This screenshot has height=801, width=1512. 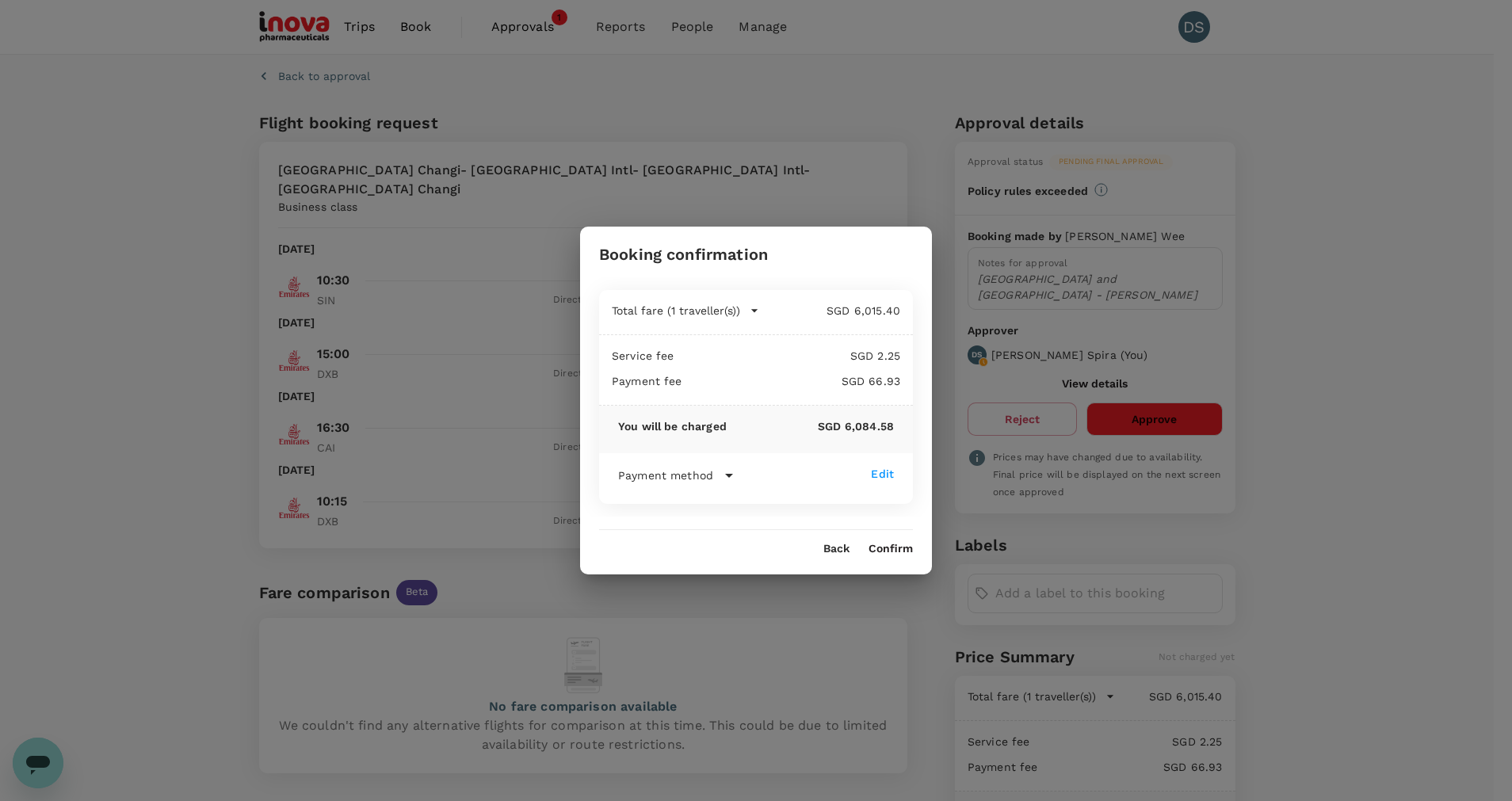 I want to click on button: Total fare (1 traveller(s)), so click(x=686, y=311).